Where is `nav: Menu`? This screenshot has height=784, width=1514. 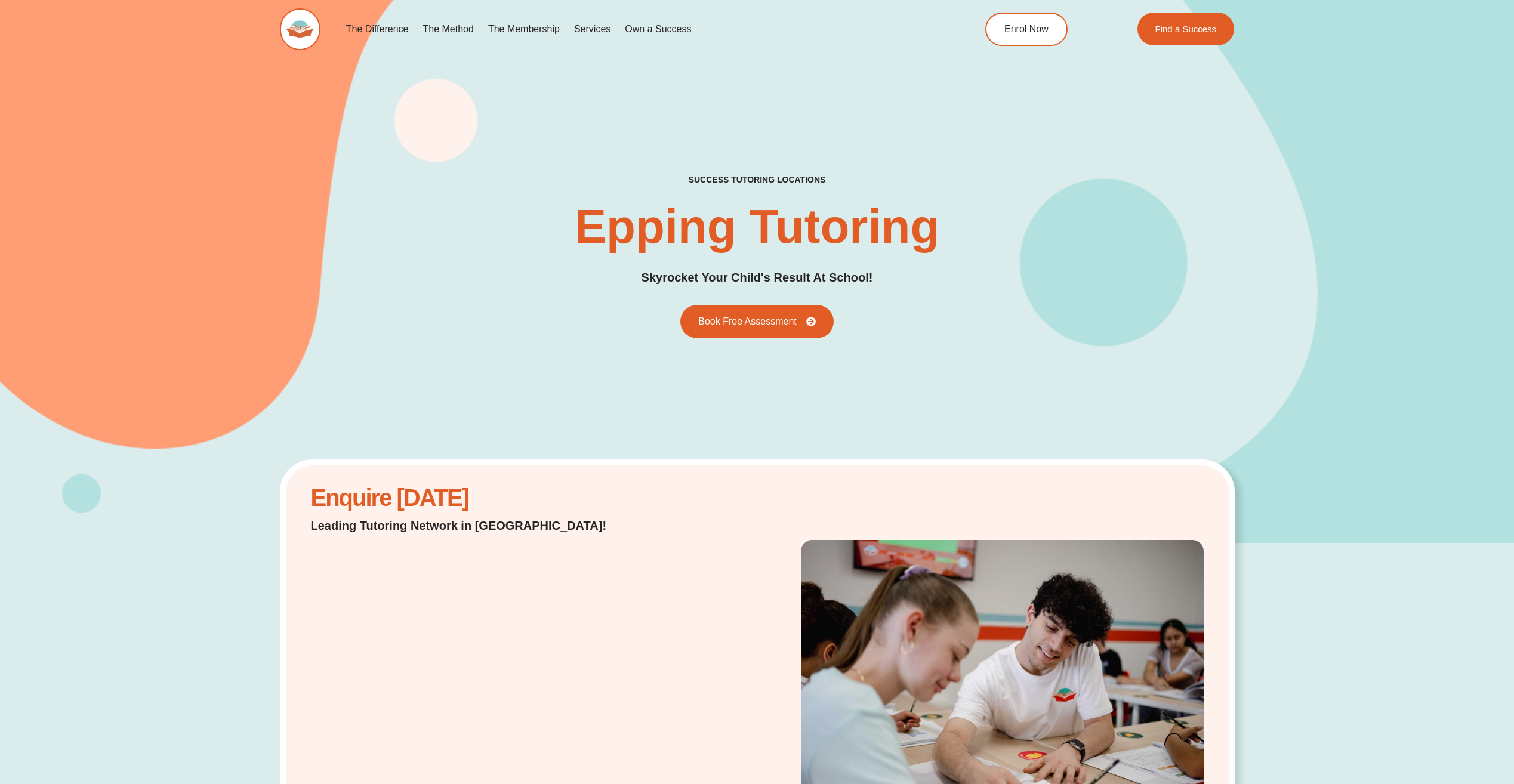
nav: Menu is located at coordinates (635, 29).